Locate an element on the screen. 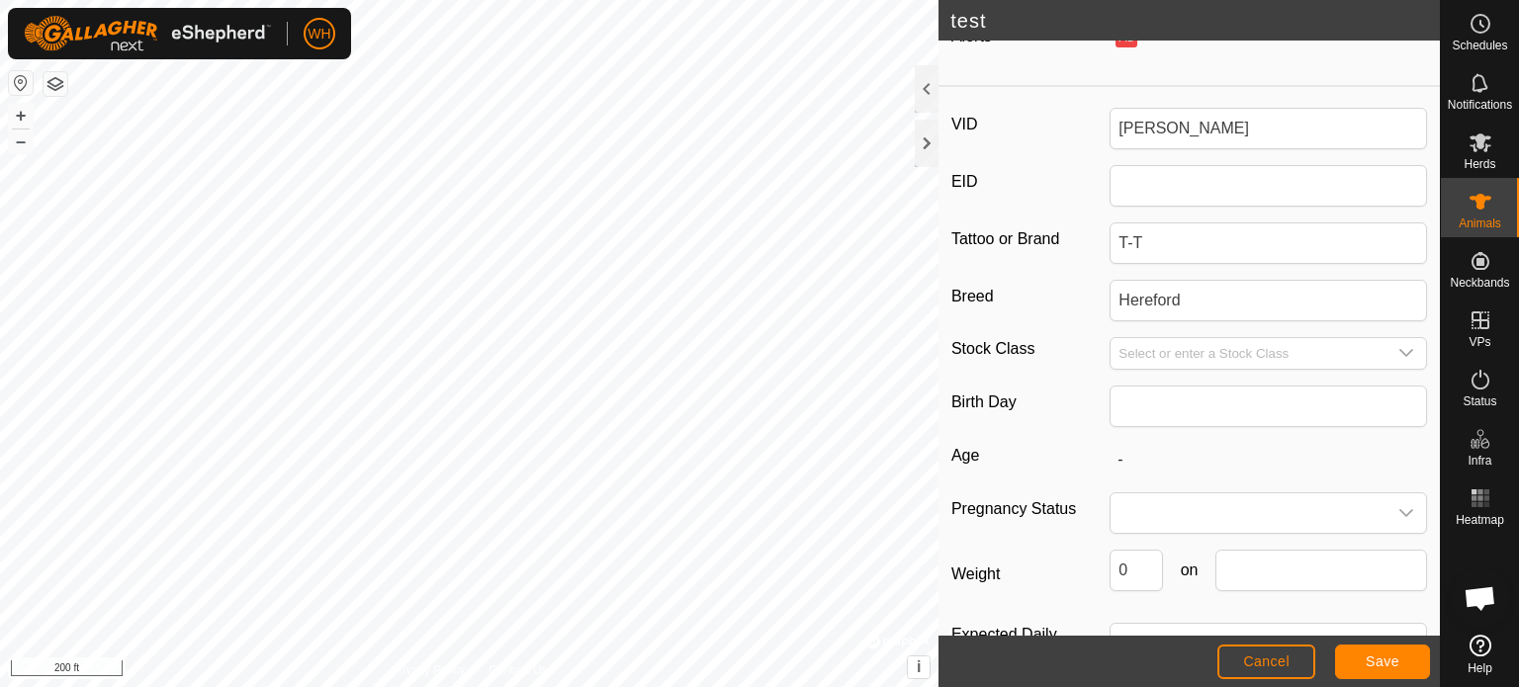  label: Birth Day is located at coordinates (1030, 402).